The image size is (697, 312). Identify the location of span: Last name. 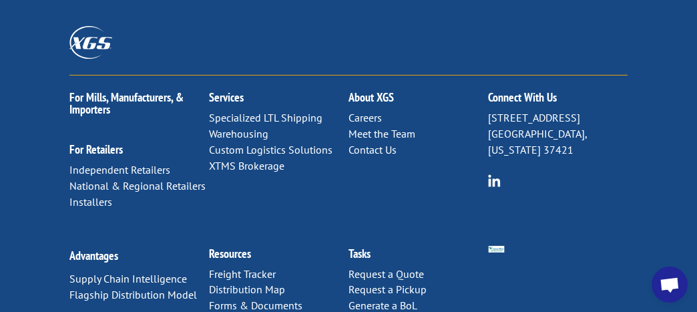
(293, 6).